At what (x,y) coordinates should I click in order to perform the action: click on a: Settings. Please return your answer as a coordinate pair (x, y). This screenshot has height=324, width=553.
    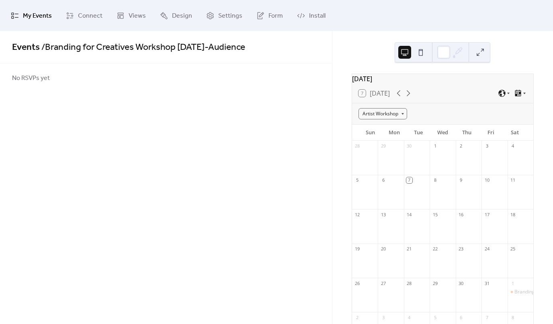
    Looking at the image, I should click on (224, 15).